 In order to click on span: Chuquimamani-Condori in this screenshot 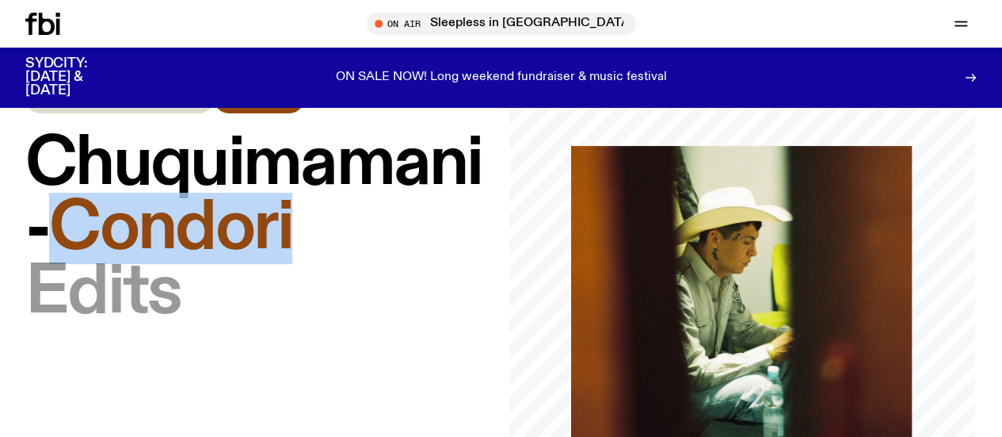, I will do `click(254, 196)`.